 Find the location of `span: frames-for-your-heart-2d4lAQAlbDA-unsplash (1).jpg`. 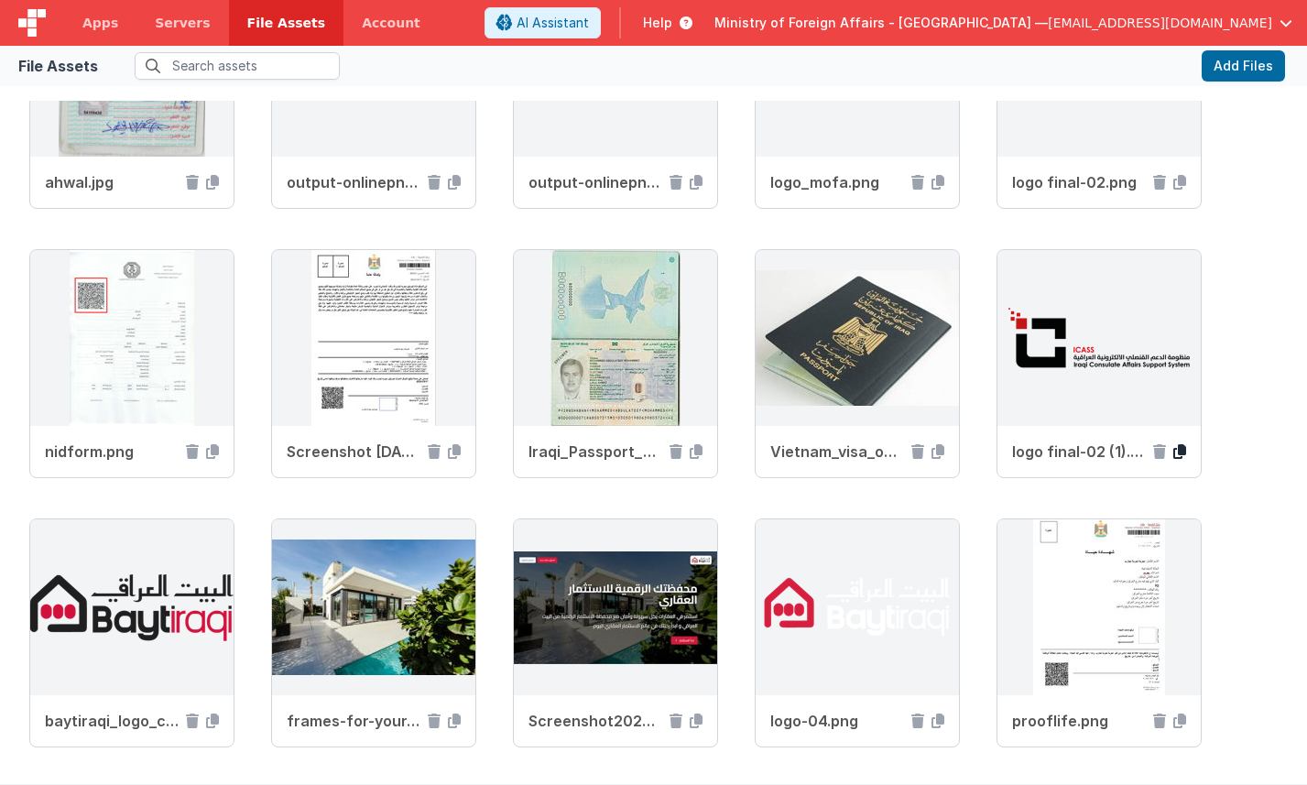

span: frames-for-your-heart-2d4lAQAlbDA-unsplash (1).jpg is located at coordinates (354, 721).